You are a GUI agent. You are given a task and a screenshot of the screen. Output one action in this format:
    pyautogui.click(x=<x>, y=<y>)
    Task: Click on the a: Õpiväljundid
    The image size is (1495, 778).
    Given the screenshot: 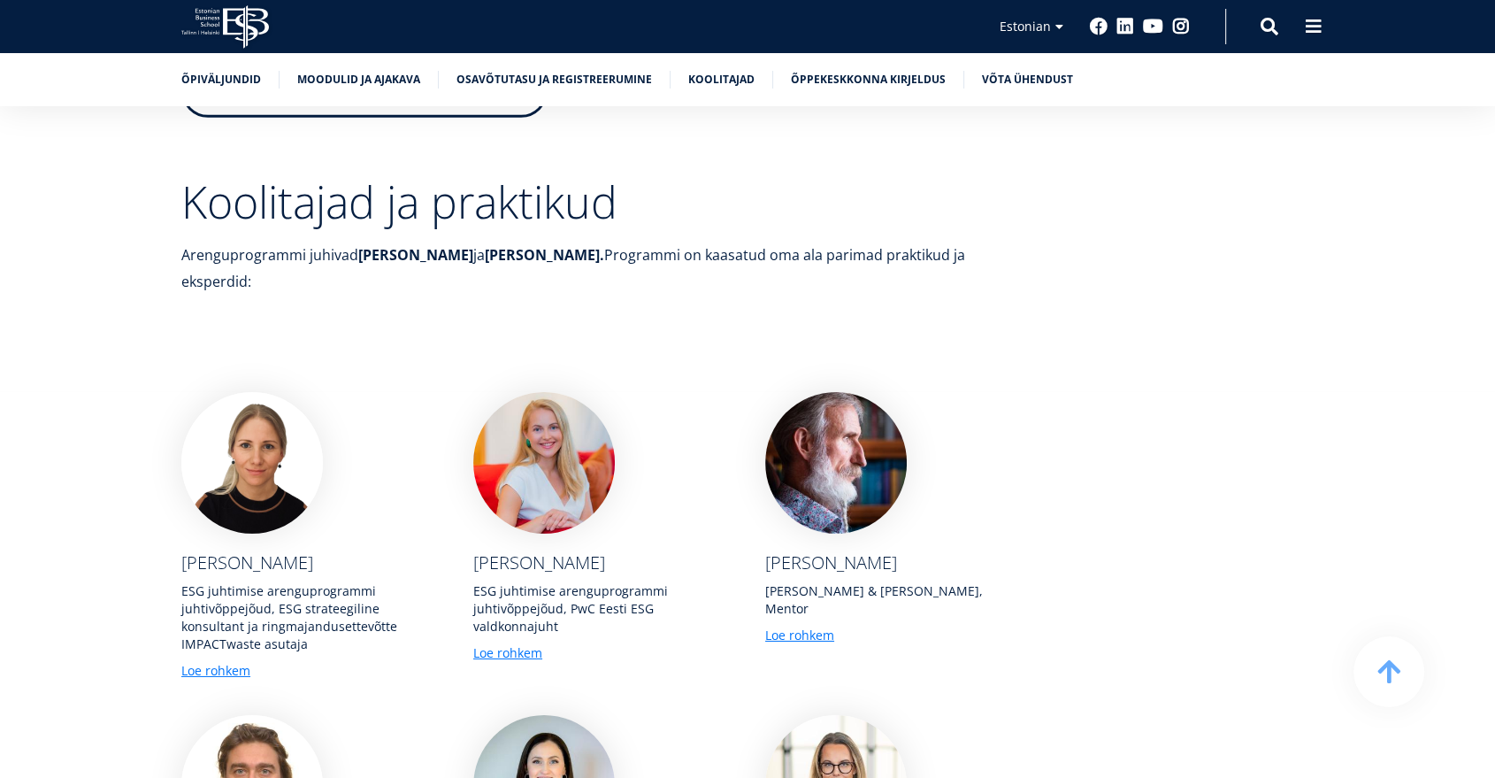 What is the action you would take?
    pyautogui.click(x=221, y=80)
    